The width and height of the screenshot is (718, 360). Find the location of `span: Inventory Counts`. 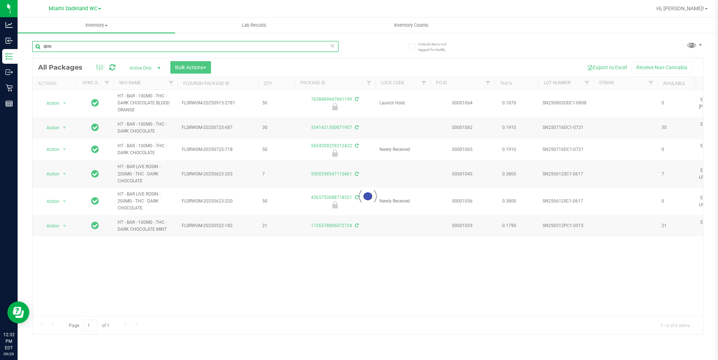

span: Inventory Counts is located at coordinates (412, 25).